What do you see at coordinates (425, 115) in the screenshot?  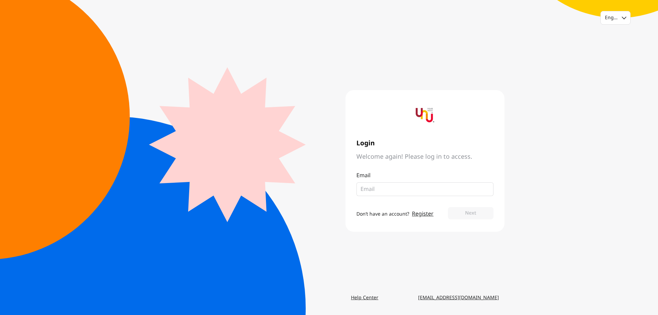 I see `img: yournextu-logo-vertical-compact-v2.png` at bounding box center [425, 115].